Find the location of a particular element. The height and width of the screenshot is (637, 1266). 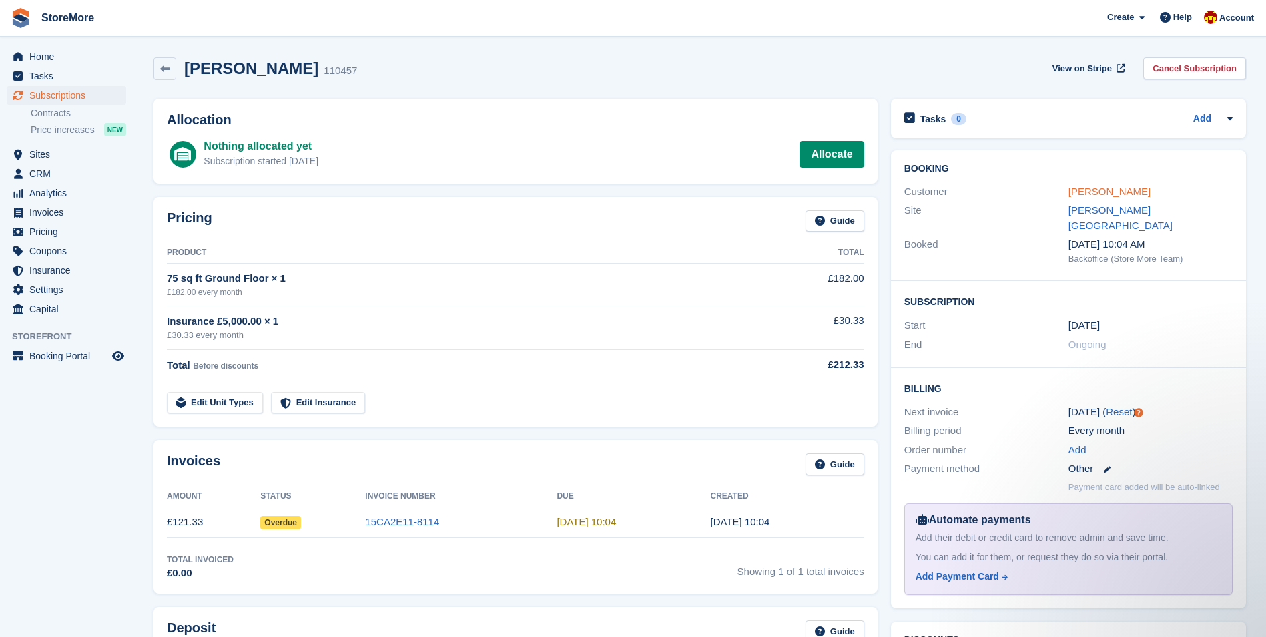

span: Analytics is located at coordinates (69, 193).